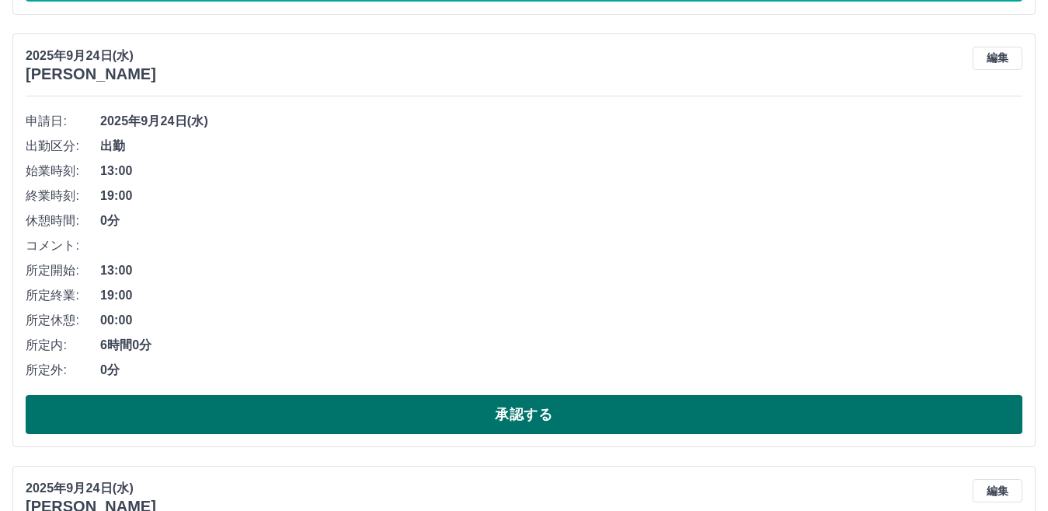 The height and width of the screenshot is (511, 1048). What do you see at coordinates (63, 370) in the screenshot?
I see `span: 所定外:` at bounding box center [63, 370].